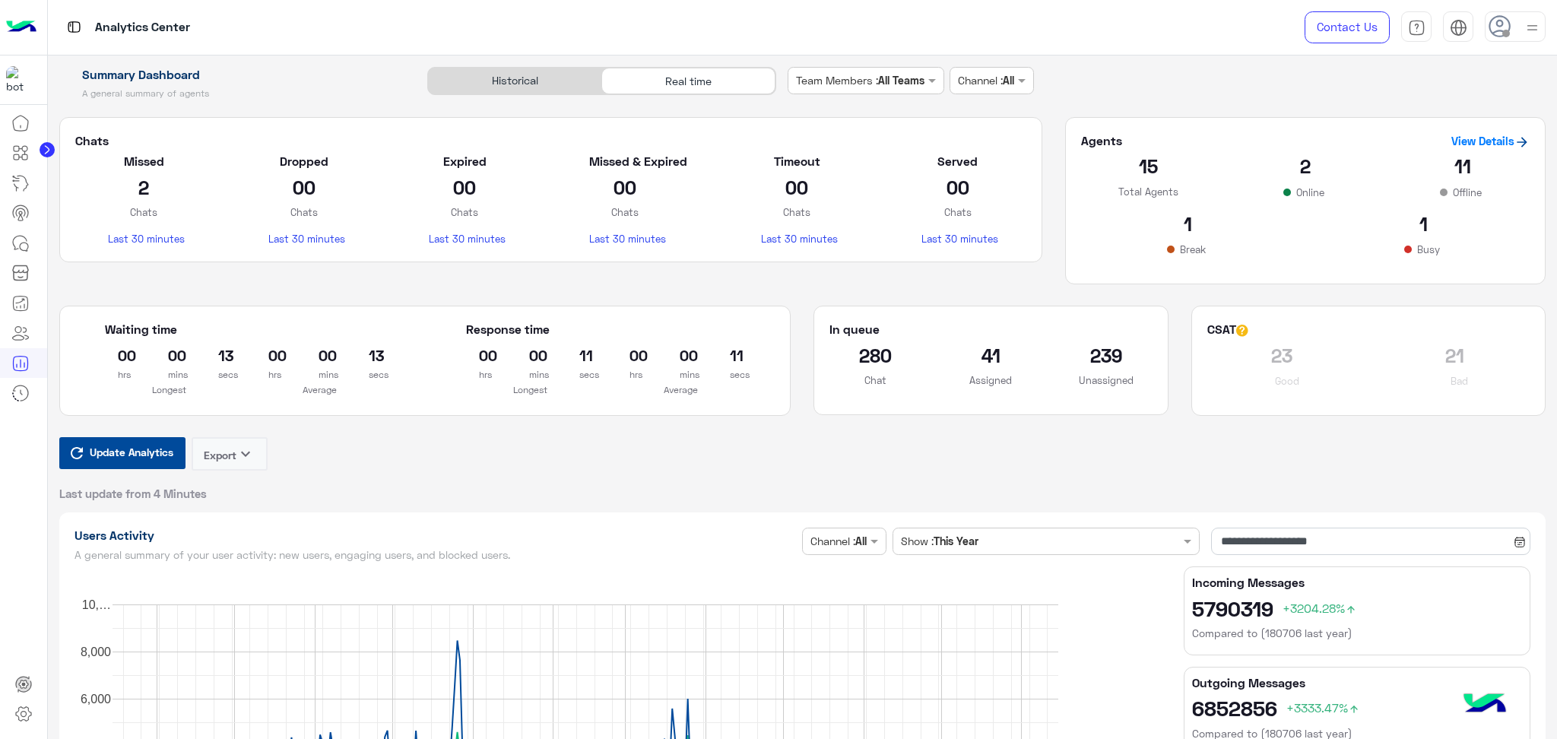 The height and width of the screenshot is (739, 1557). I want to click on span: +3333.47%, so click(1323, 707).